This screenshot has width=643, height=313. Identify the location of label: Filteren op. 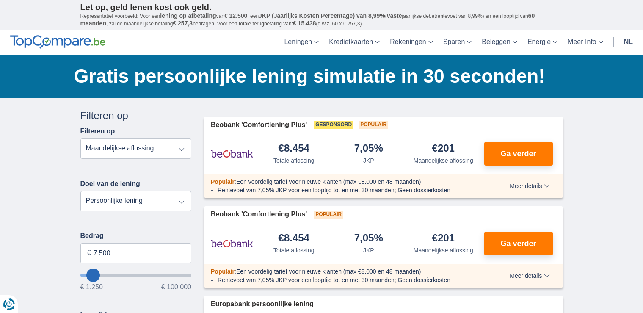
(98, 131).